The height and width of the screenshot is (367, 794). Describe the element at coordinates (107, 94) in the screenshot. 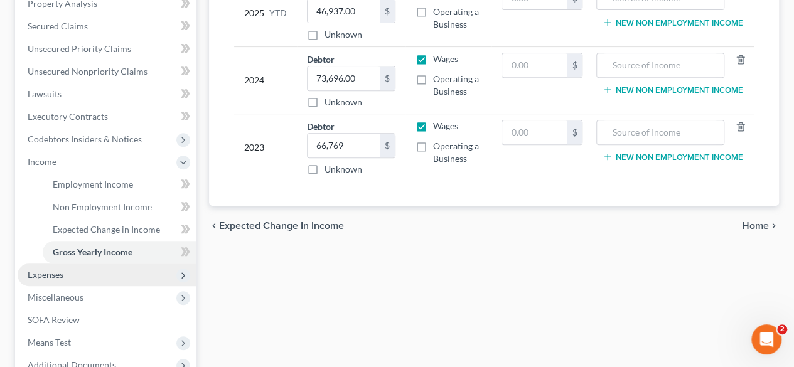

I see `a: Lawsuits` at that location.